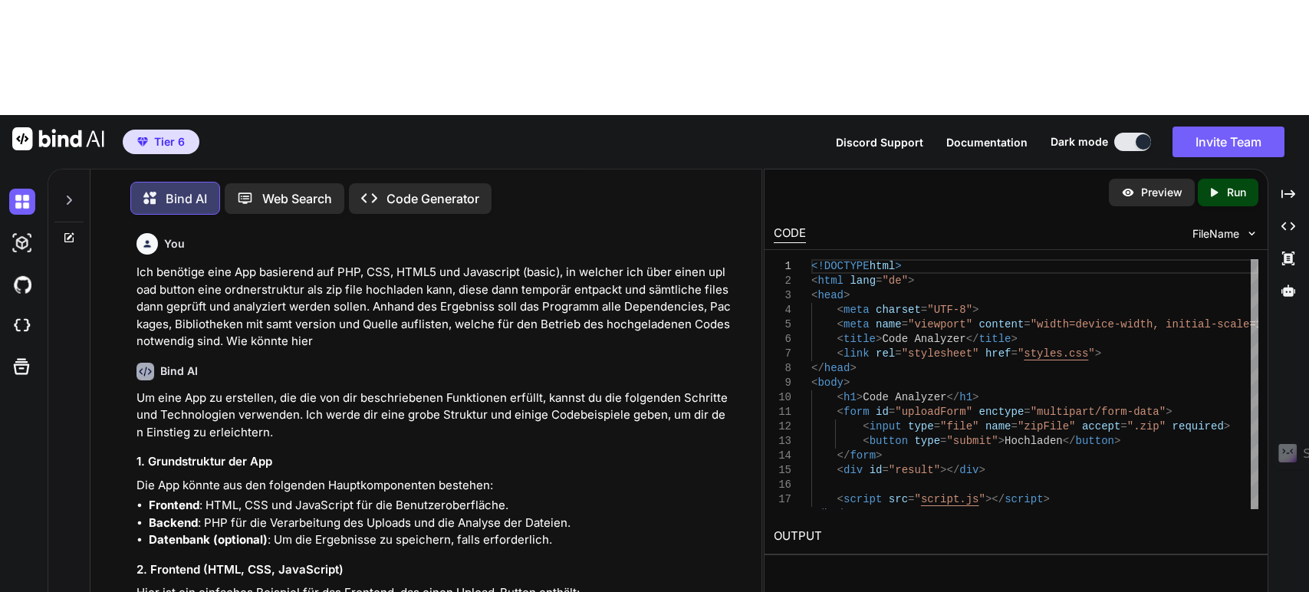  Describe the element at coordinates (831, 383) in the screenshot. I see `span: body` at that location.